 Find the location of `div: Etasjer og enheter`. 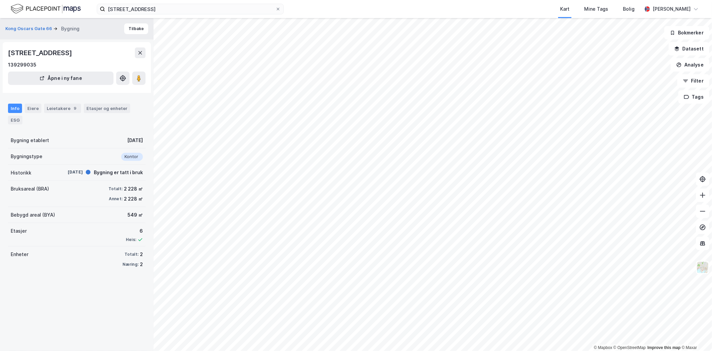

div: Etasjer og enheter is located at coordinates (107, 108).